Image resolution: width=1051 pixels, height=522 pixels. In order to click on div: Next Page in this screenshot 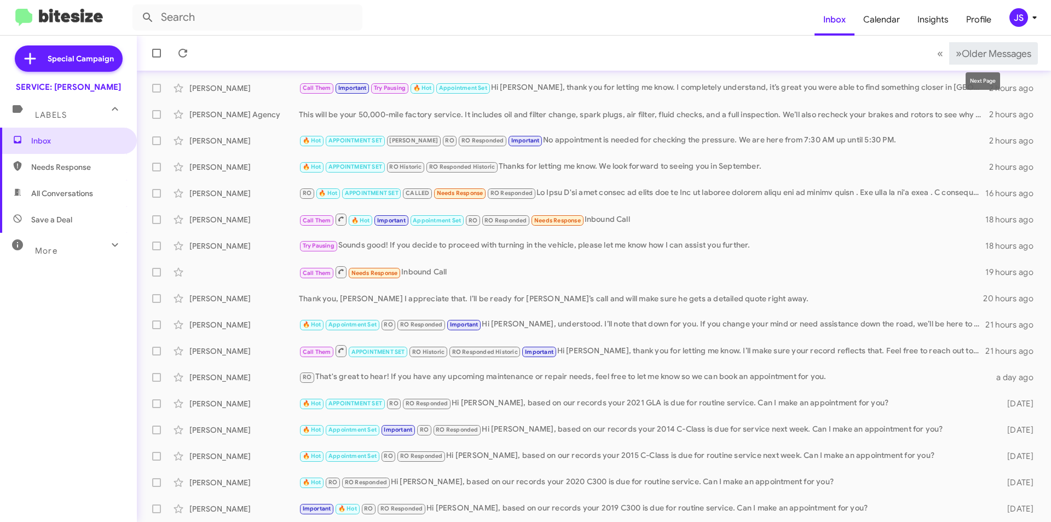, I will do `click(982, 81)`.